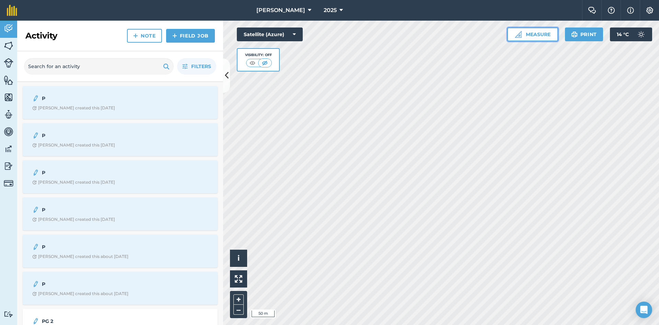 This screenshot has width=659, height=325. What do you see at coordinates (270, 34) in the screenshot?
I see `button: Satellite (Azure)` at bounding box center [270, 34].